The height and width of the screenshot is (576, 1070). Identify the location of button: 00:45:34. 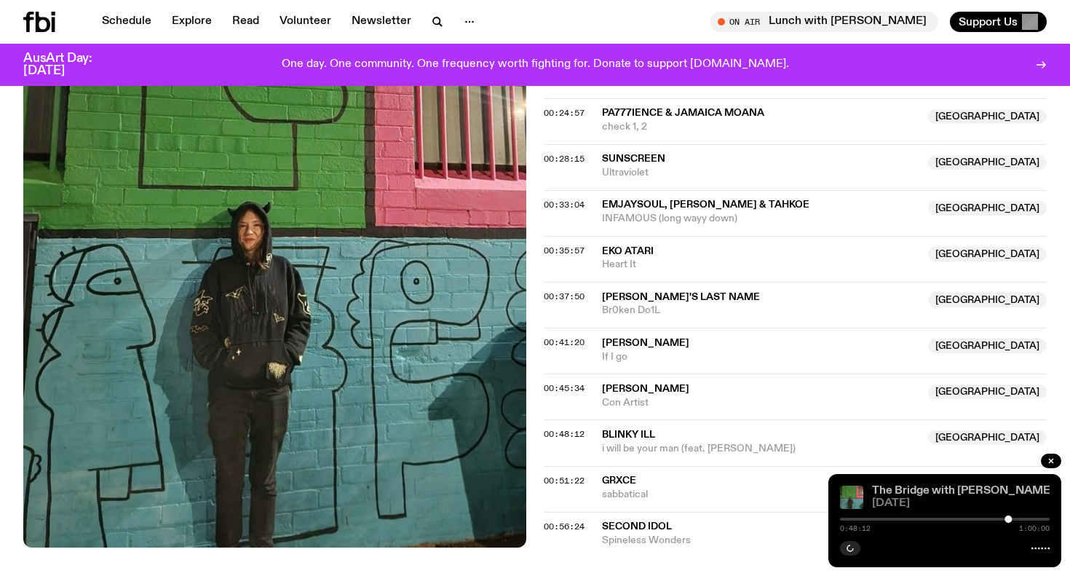
(564, 388).